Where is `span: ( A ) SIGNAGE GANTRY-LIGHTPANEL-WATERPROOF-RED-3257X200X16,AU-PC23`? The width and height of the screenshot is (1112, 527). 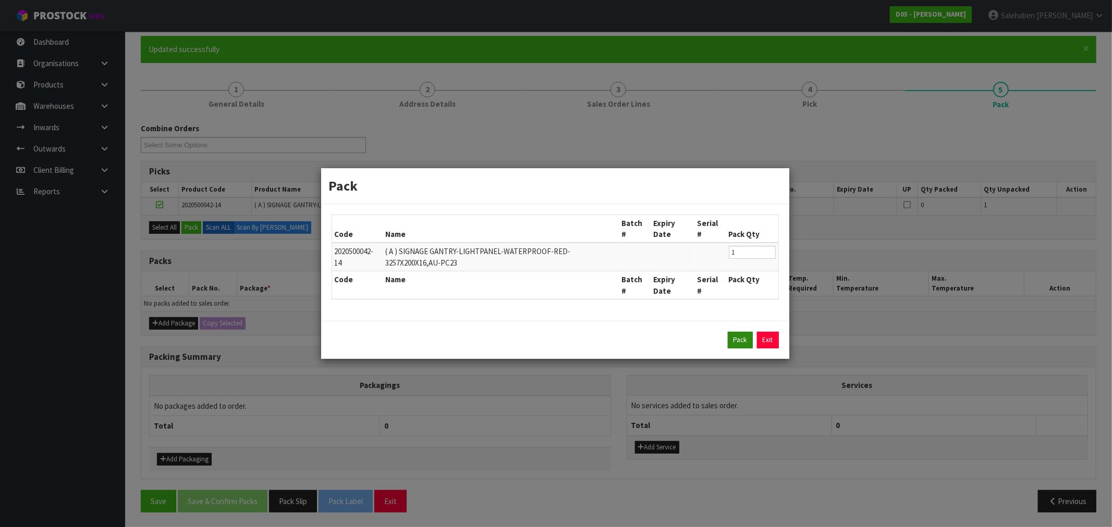 span: ( A ) SIGNAGE GANTRY-LIGHTPANEL-WATERPROOF-RED-3257X200X16,AU-PC23 is located at coordinates (477, 257).